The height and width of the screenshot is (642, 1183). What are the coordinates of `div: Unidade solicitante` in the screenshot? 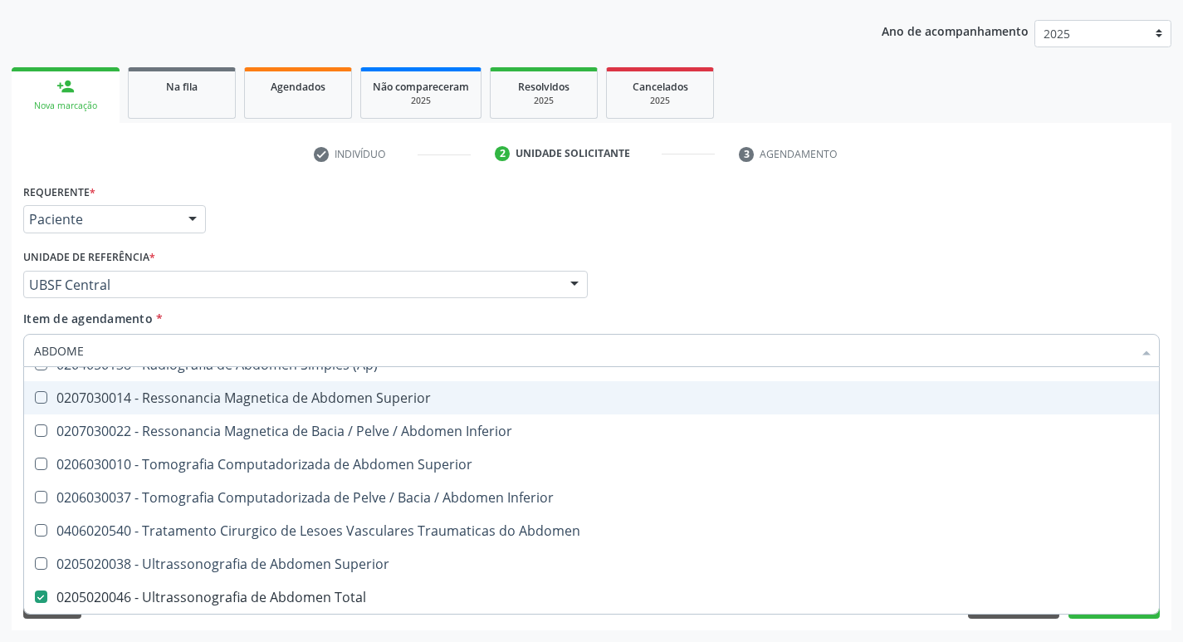 It's located at (573, 154).